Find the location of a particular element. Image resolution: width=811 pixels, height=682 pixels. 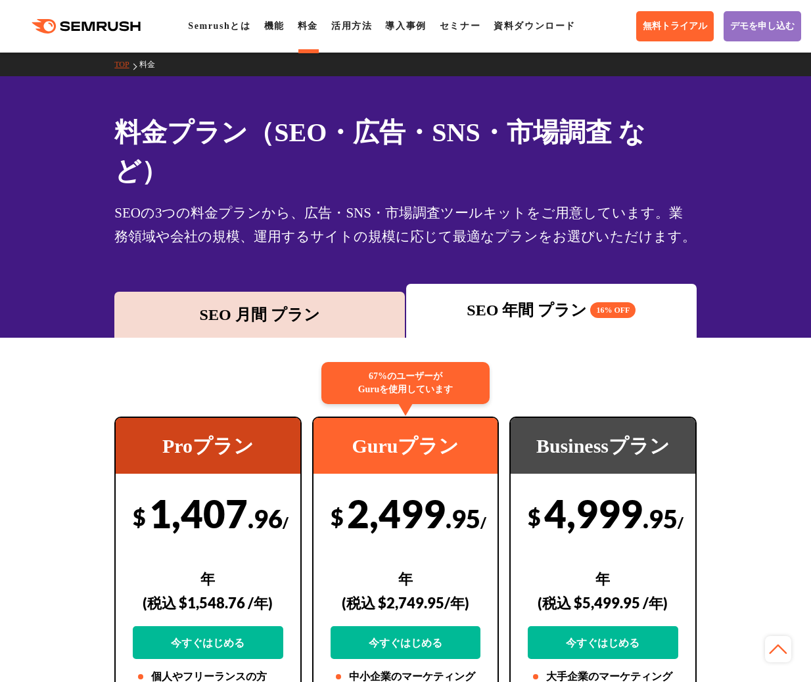

div: (税込 $1,548.76 /年) is located at coordinates (208, 602).